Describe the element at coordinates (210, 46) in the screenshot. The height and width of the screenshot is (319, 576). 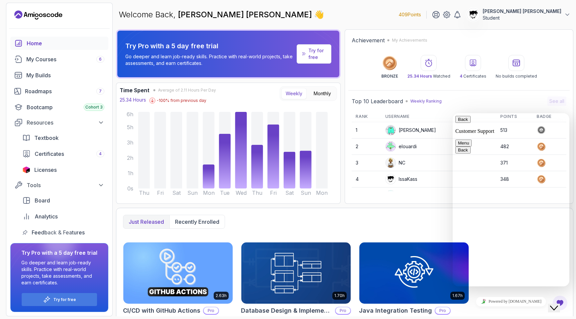
I see `p: Try Pro with a 5 day free trial` at that location.